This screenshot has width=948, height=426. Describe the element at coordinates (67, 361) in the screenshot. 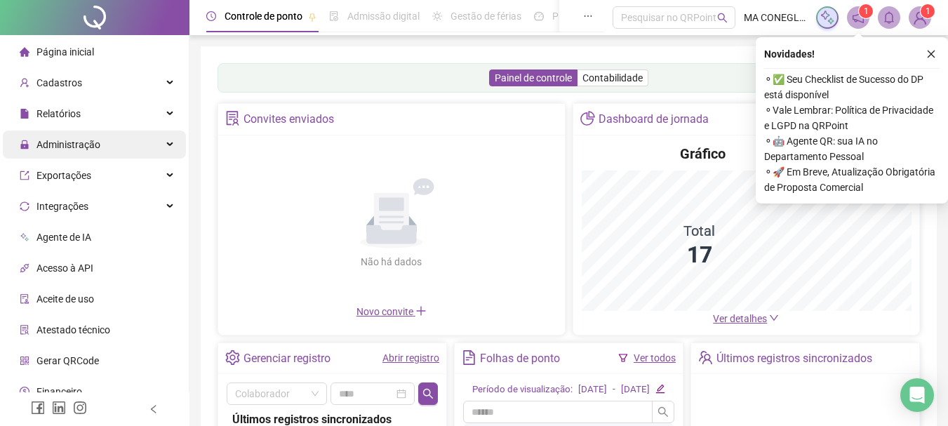

I see `span: Gerar QRCode` at that location.